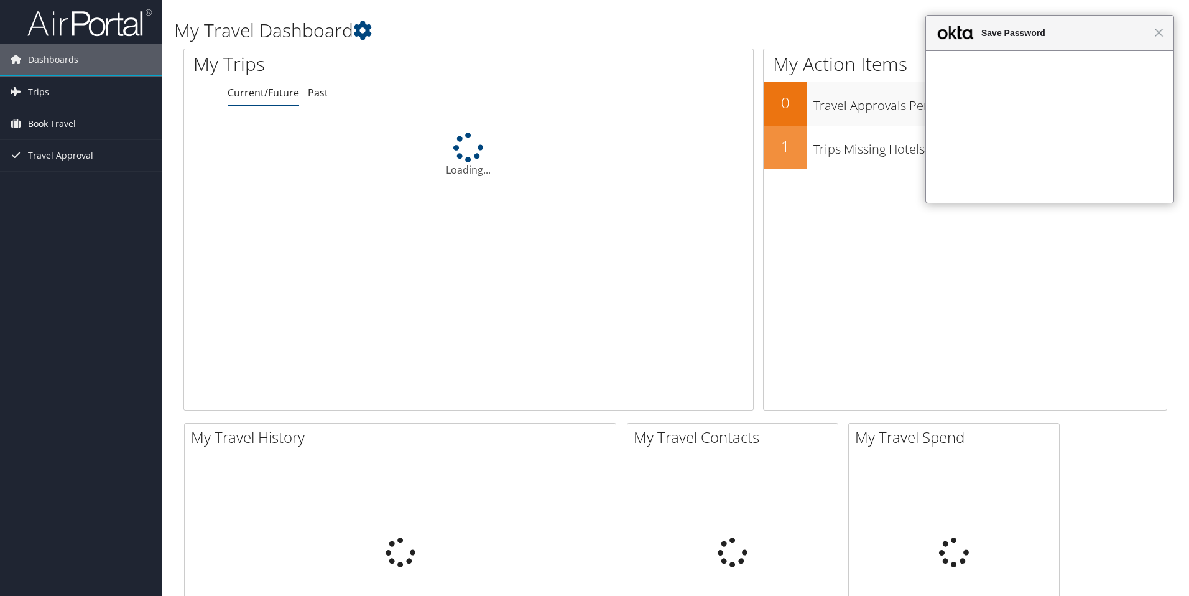 The height and width of the screenshot is (596, 1189). What do you see at coordinates (990, 146) in the screenshot?
I see `h3: Trips Missing Hotels` at bounding box center [990, 146].